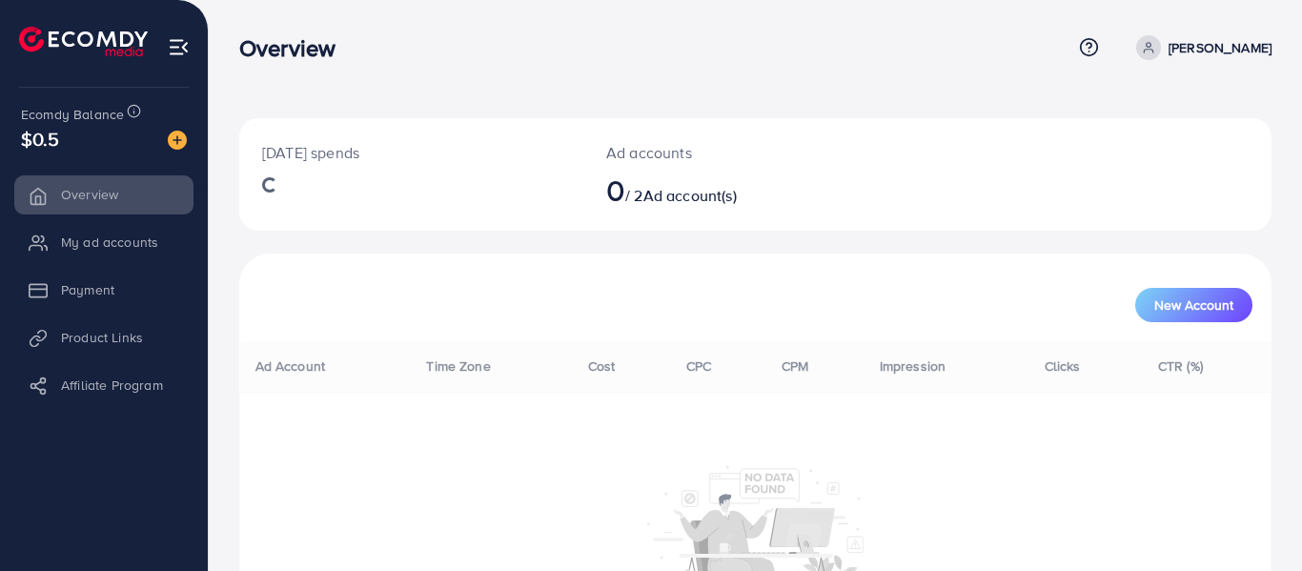 This screenshot has width=1302, height=571. Describe the element at coordinates (178, 47) in the screenshot. I see `img: menu` at that location.